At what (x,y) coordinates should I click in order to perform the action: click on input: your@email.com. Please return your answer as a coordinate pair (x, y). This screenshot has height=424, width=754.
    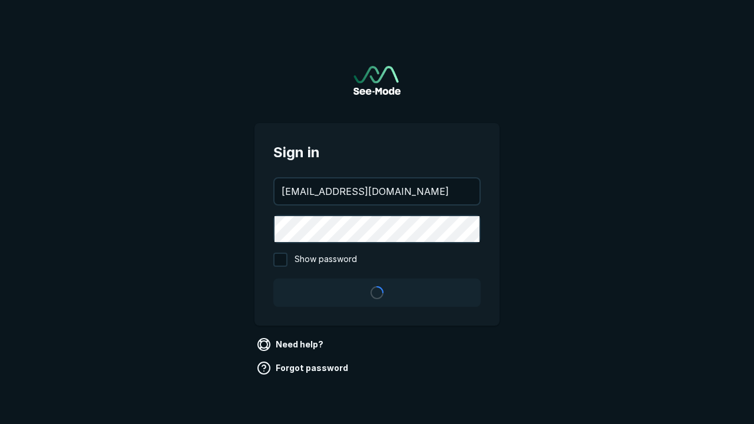
    Looking at the image, I should click on (377, 192).